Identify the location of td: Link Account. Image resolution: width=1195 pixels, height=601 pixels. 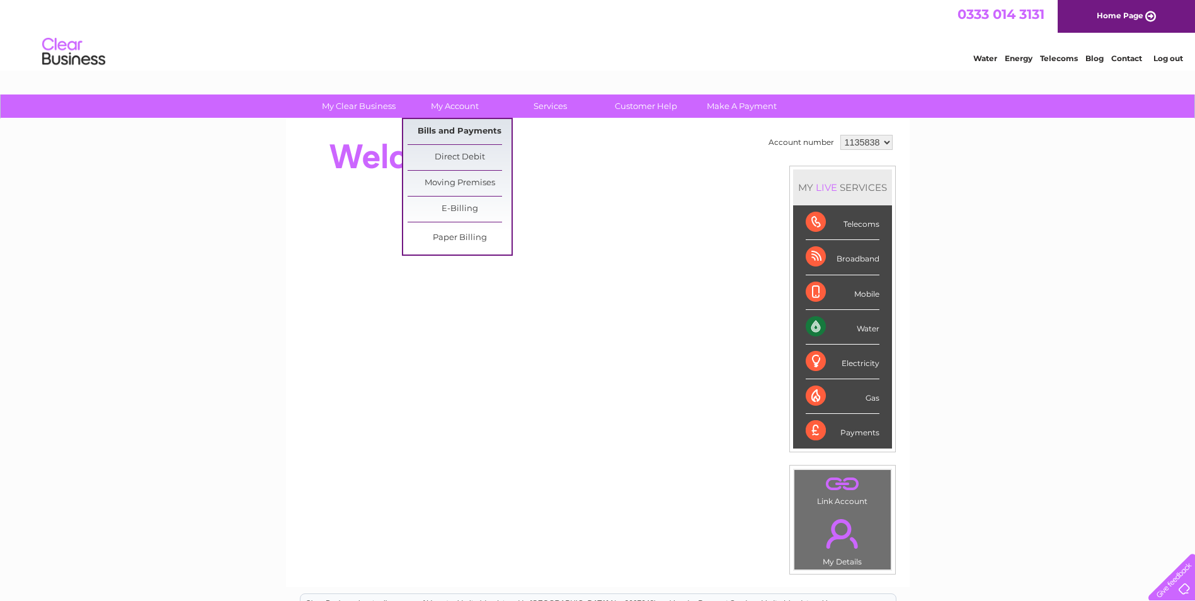
(842, 489).